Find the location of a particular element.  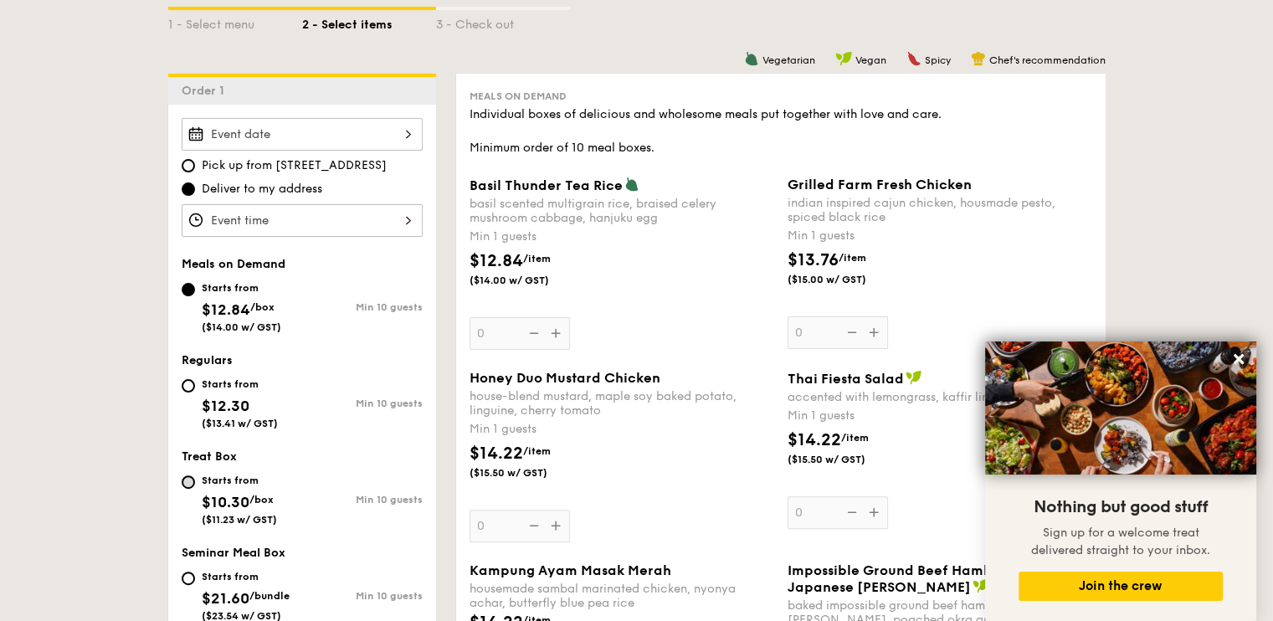

img: icon-spicy.37a8142b.svg is located at coordinates (914, 59).